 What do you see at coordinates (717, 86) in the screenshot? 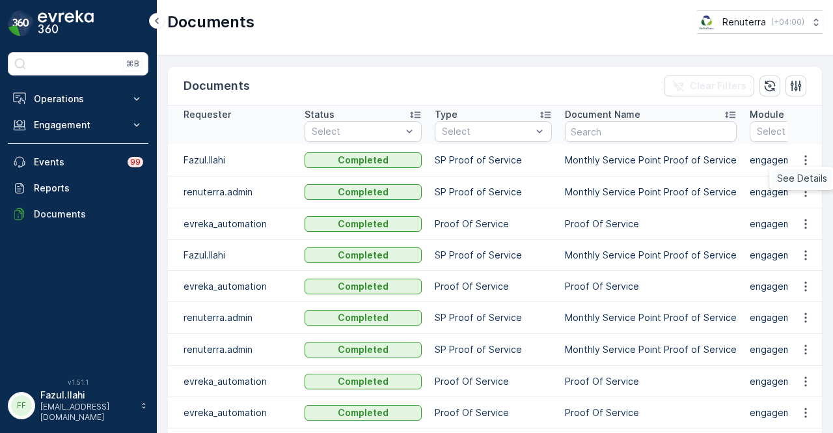
I see `p: Clear Filters` at bounding box center [717, 86].